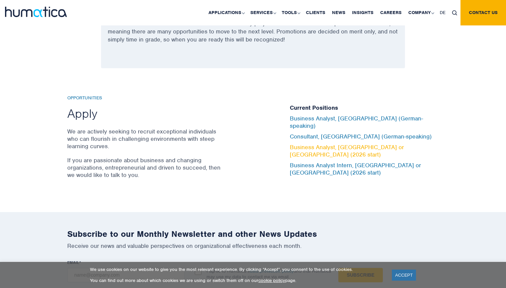 Image resolution: width=506 pixels, height=288 pixels. What do you see at coordinates (73, 263) in the screenshot?
I see `span: EMAIL` at bounding box center [73, 263].